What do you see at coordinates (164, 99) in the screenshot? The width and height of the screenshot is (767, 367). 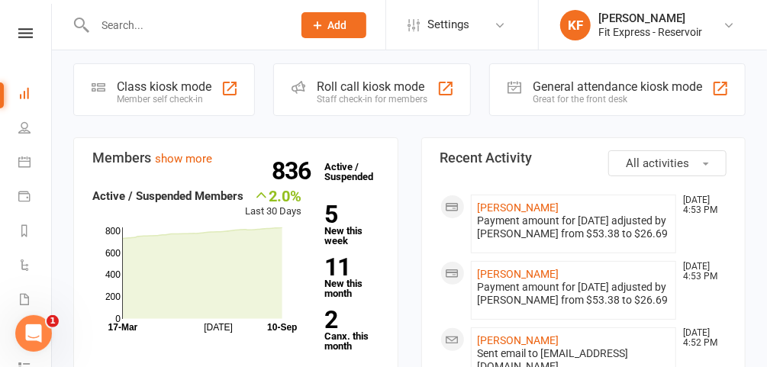 I see `div: Member self check-in` at bounding box center [164, 99].